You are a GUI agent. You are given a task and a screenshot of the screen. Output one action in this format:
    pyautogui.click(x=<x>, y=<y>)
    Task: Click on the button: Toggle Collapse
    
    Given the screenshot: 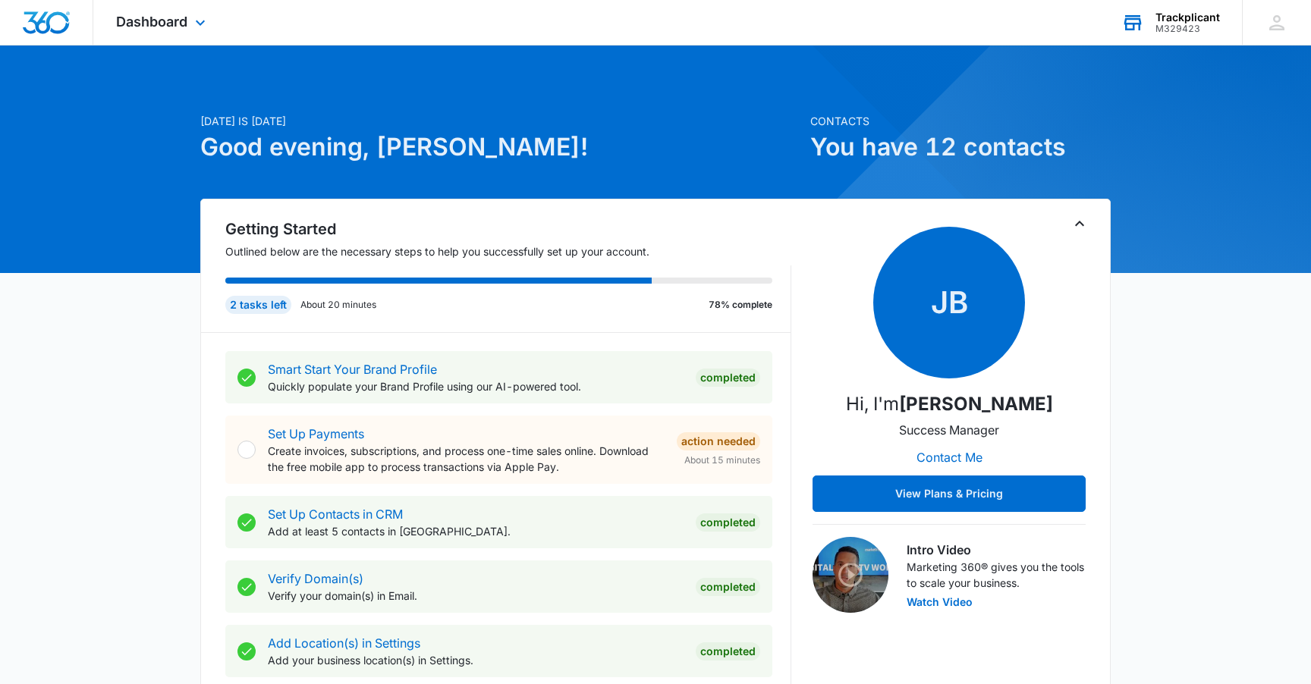 What is the action you would take?
    pyautogui.click(x=1080, y=224)
    